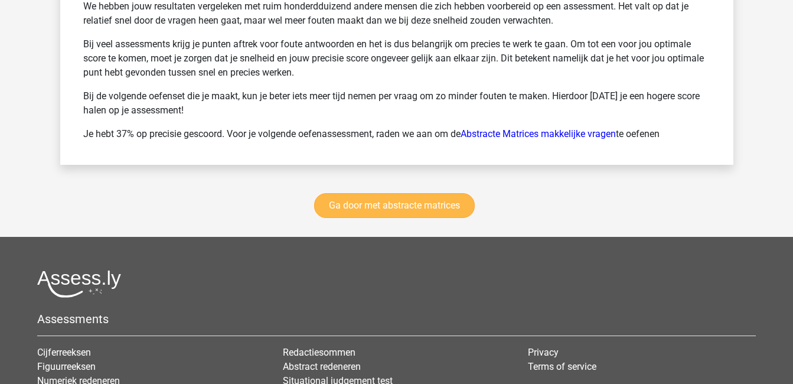 The image size is (793, 384). What do you see at coordinates (397, 103) in the screenshot?
I see `p: Bij de volgende oefenset die je maakt, kun je beter iets meer tijd nemen per vraag om zo minder f...` at bounding box center [397, 103].